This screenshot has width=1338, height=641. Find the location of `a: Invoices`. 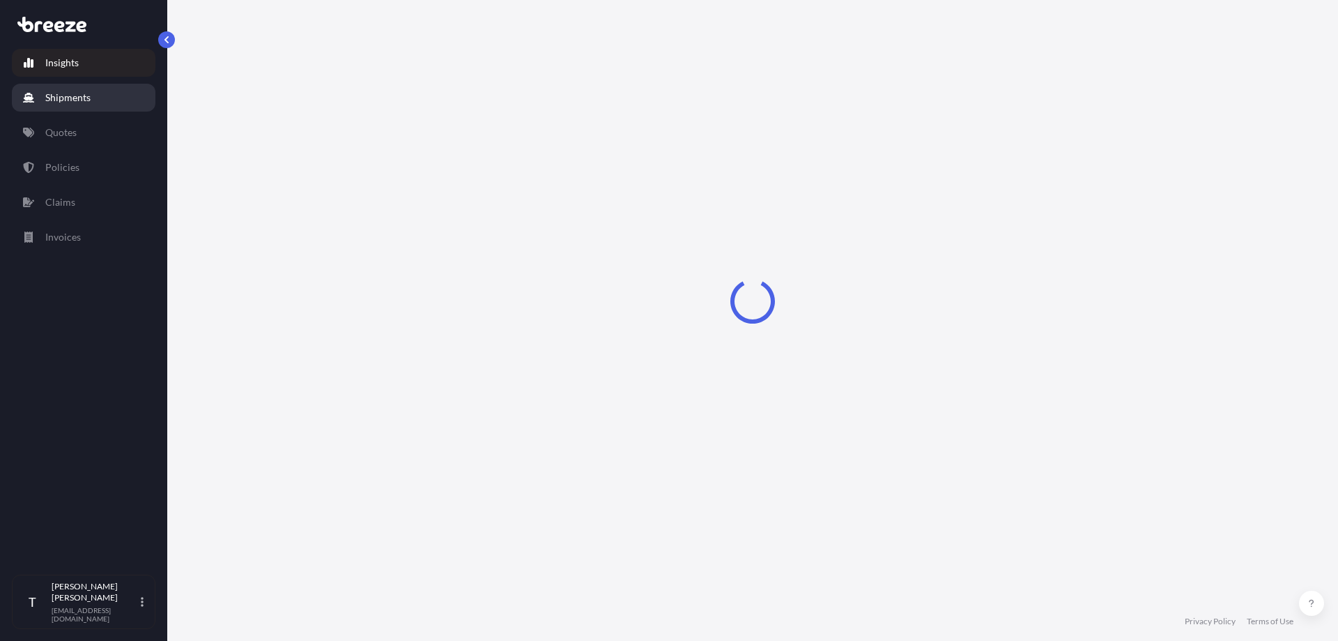

a: Invoices is located at coordinates (84, 237).